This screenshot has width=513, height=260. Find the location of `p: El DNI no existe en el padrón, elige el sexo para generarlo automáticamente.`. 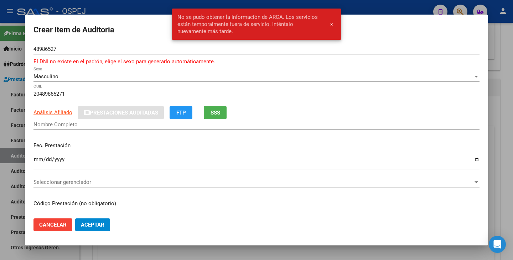

p: El DNI no existe en el padrón, elige el sexo para generarlo automáticamente. is located at coordinates (256, 62).